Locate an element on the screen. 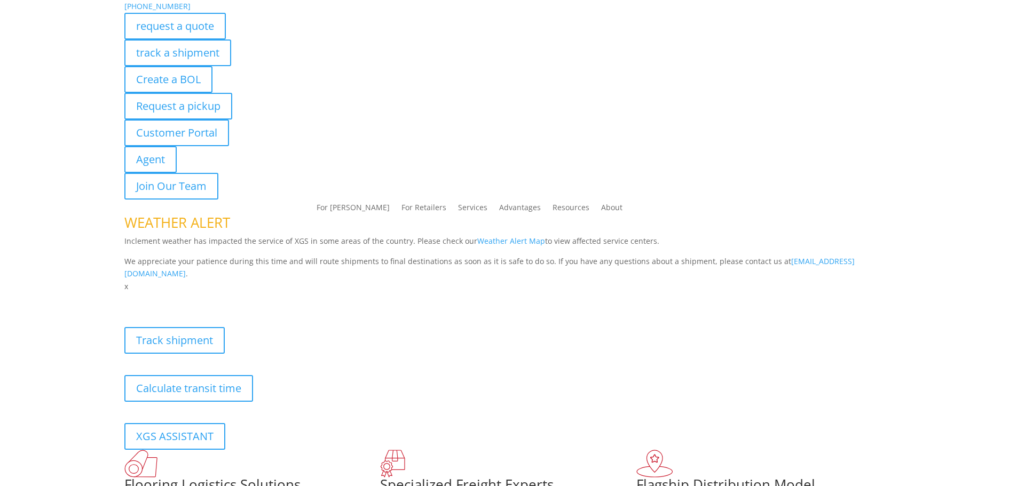 This screenshot has width=1017, height=486. a: request a quote is located at coordinates (175, 26).